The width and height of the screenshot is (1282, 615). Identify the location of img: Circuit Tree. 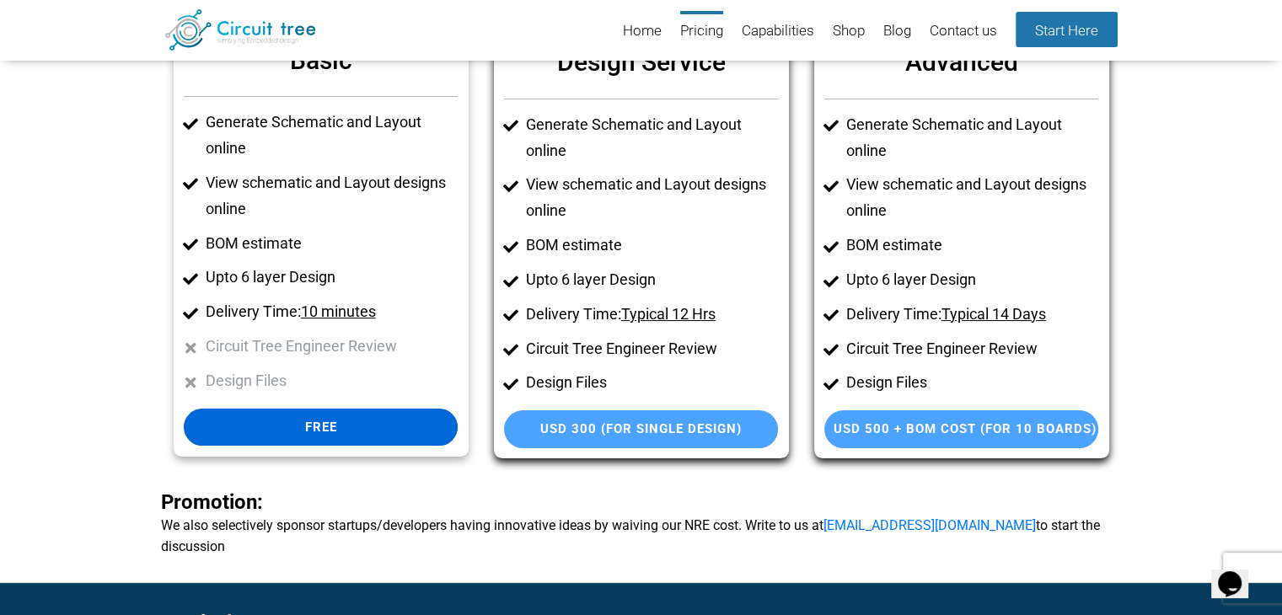
(240, 30).